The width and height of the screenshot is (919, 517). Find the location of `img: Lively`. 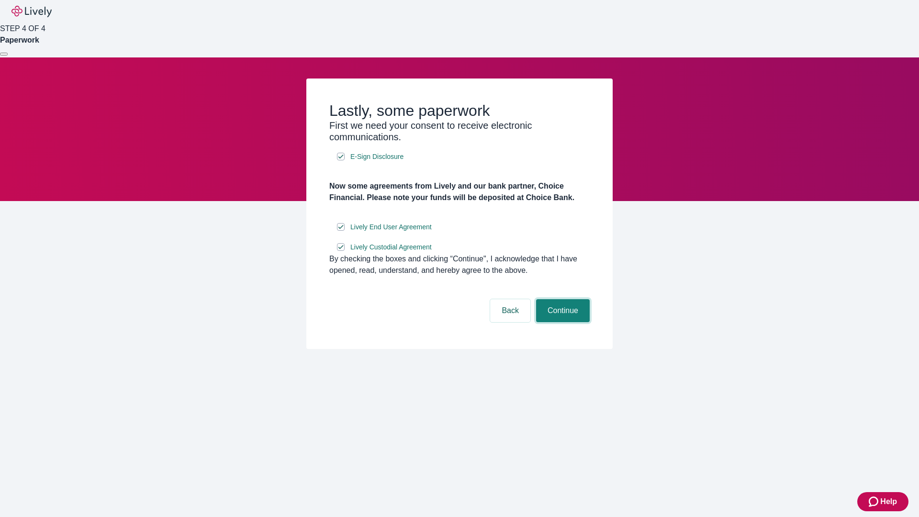

img: Lively is located at coordinates (32, 11).